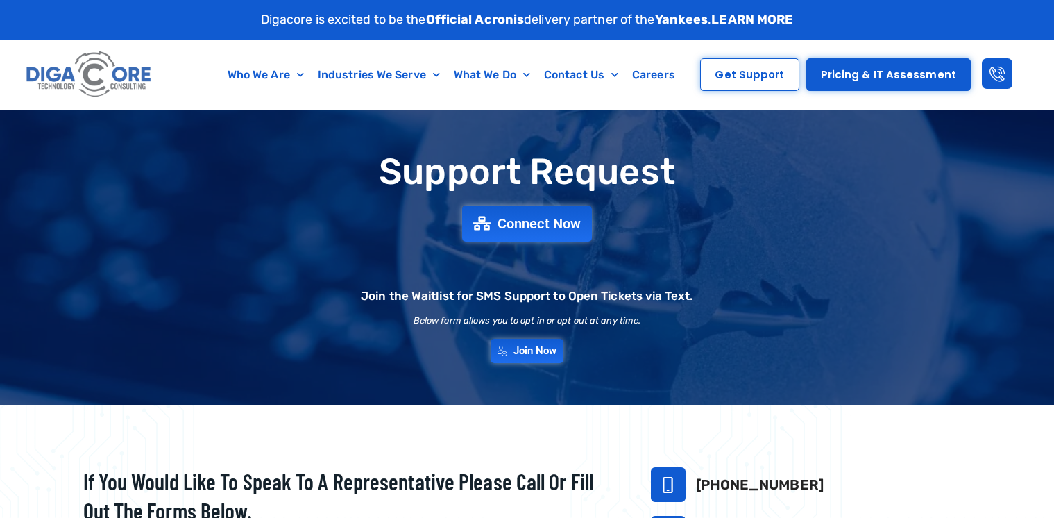 This screenshot has height=518, width=1054. Describe the element at coordinates (90, 74) in the screenshot. I see `img: Digacore logo 1` at that location.